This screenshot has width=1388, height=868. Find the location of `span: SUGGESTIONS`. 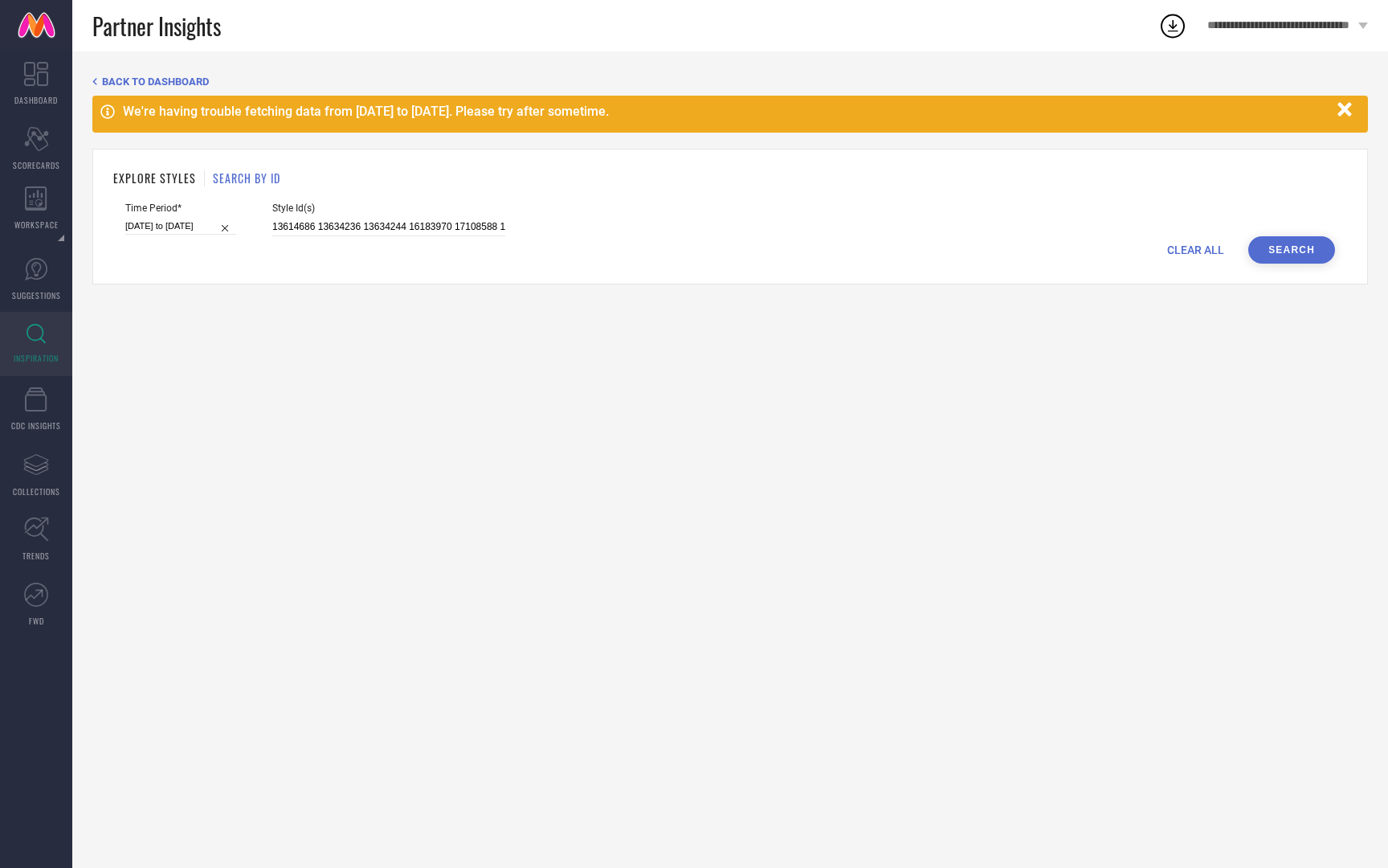

span: SUGGESTIONS is located at coordinates (36, 295).